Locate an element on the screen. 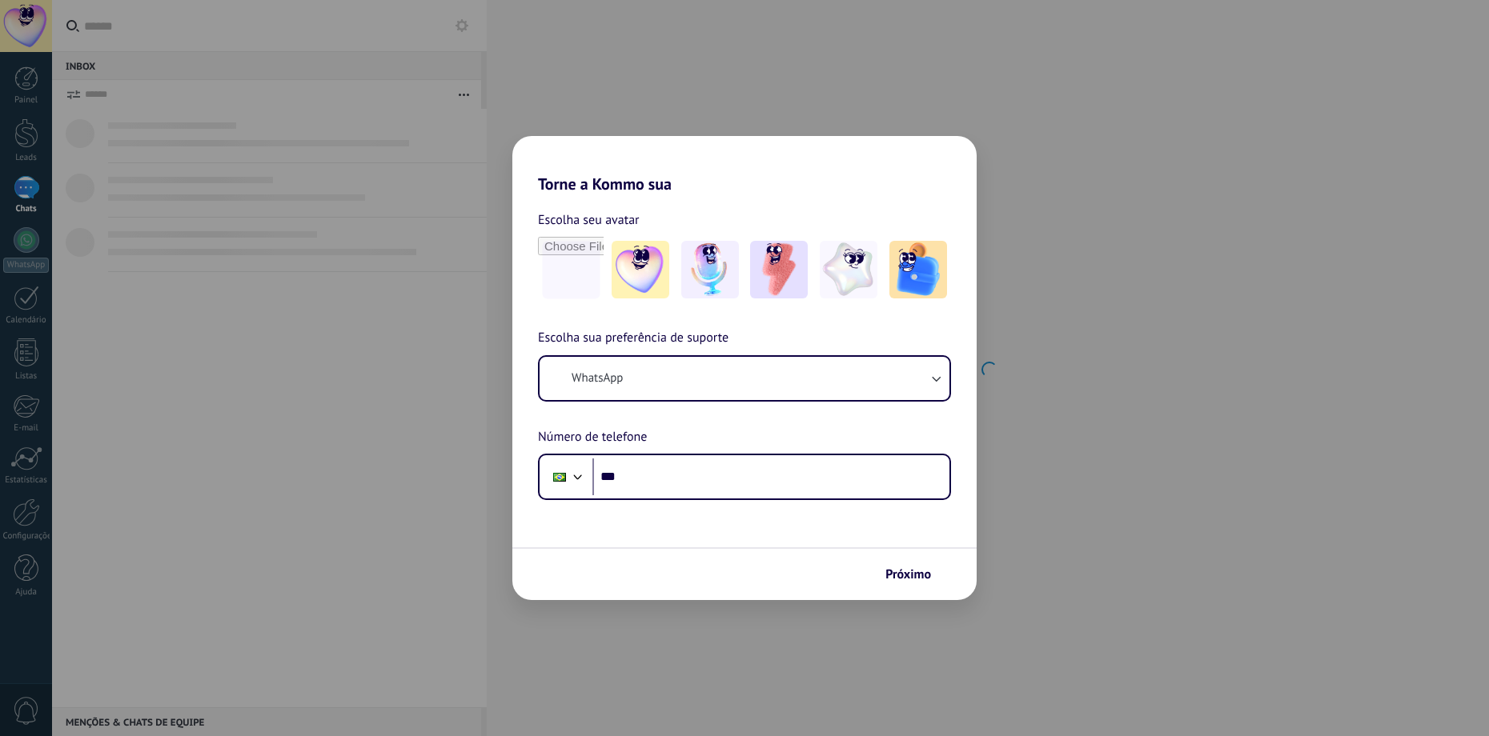 The height and width of the screenshot is (736, 1489). span: Escolha sua preferência de suporte is located at coordinates (633, 339).